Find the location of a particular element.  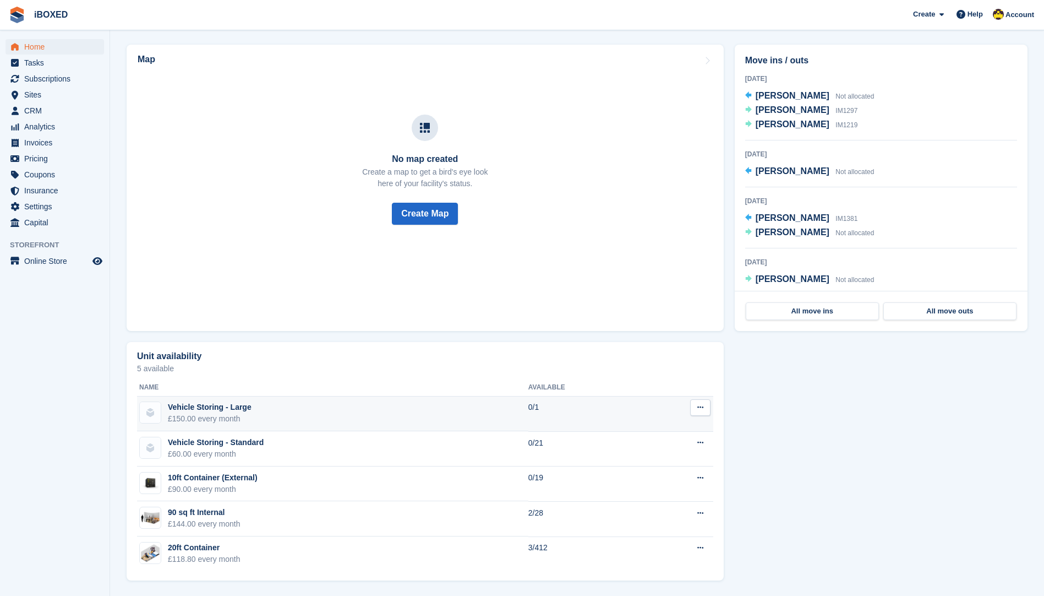

img: 100-sqft-unit.jpg is located at coordinates (150, 517).